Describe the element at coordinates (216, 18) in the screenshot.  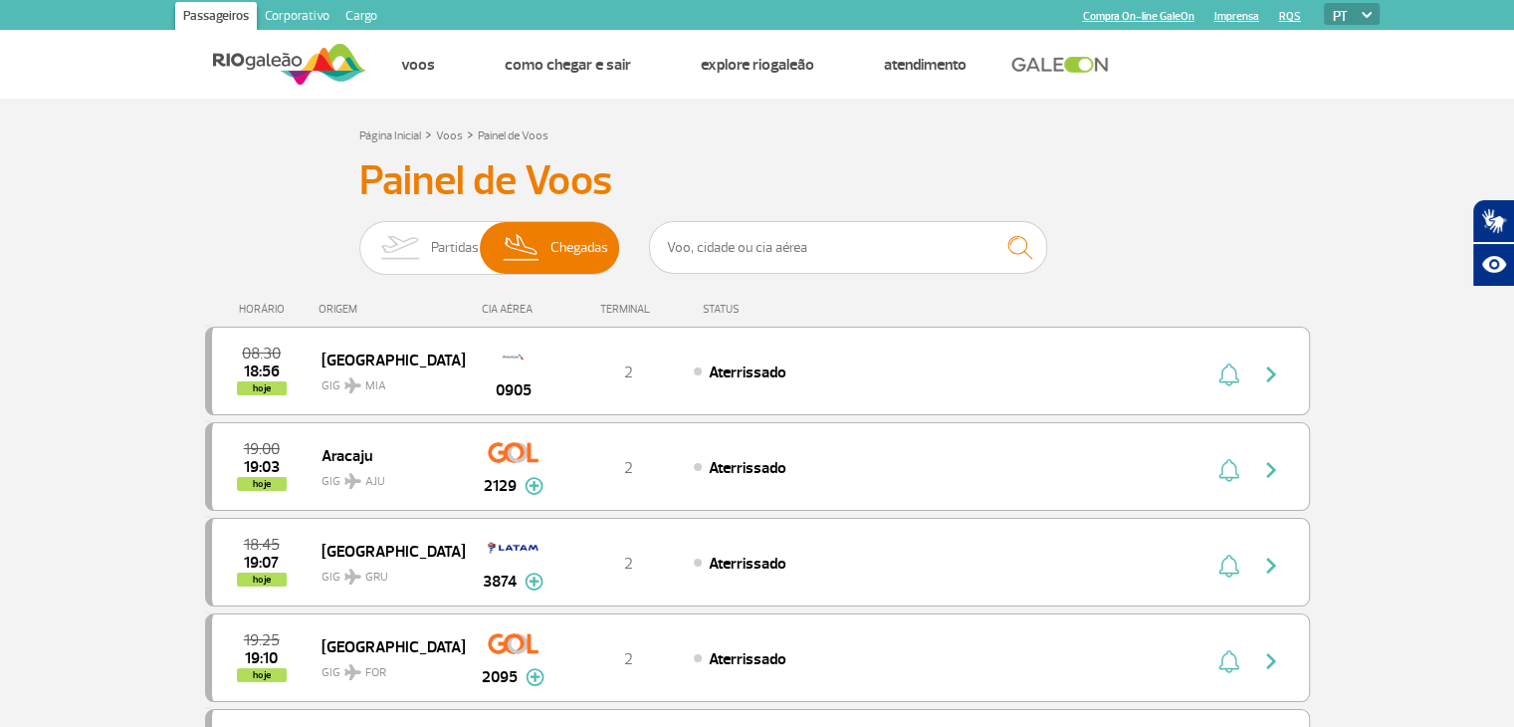
I see `a: Passageiros` at that location.